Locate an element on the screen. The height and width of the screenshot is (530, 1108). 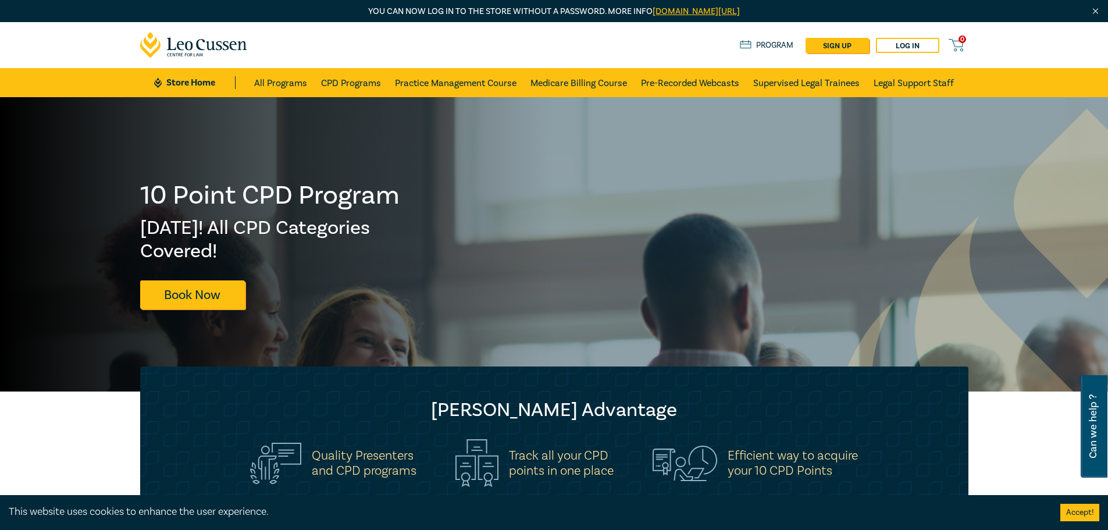
img: Quality Presenters<br>and CPD programs is located at coordinates (276, 463).